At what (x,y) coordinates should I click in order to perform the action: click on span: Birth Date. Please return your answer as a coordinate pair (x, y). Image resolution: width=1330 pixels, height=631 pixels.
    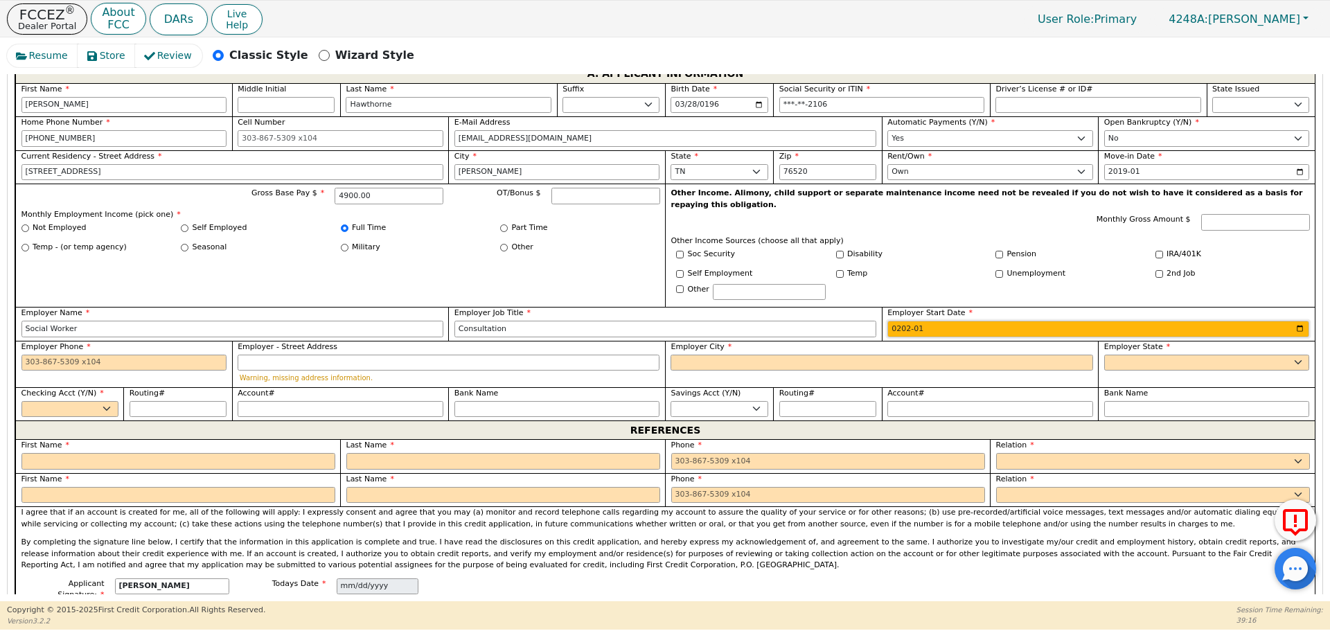
    Looking at the image, I should click on (693, 89).